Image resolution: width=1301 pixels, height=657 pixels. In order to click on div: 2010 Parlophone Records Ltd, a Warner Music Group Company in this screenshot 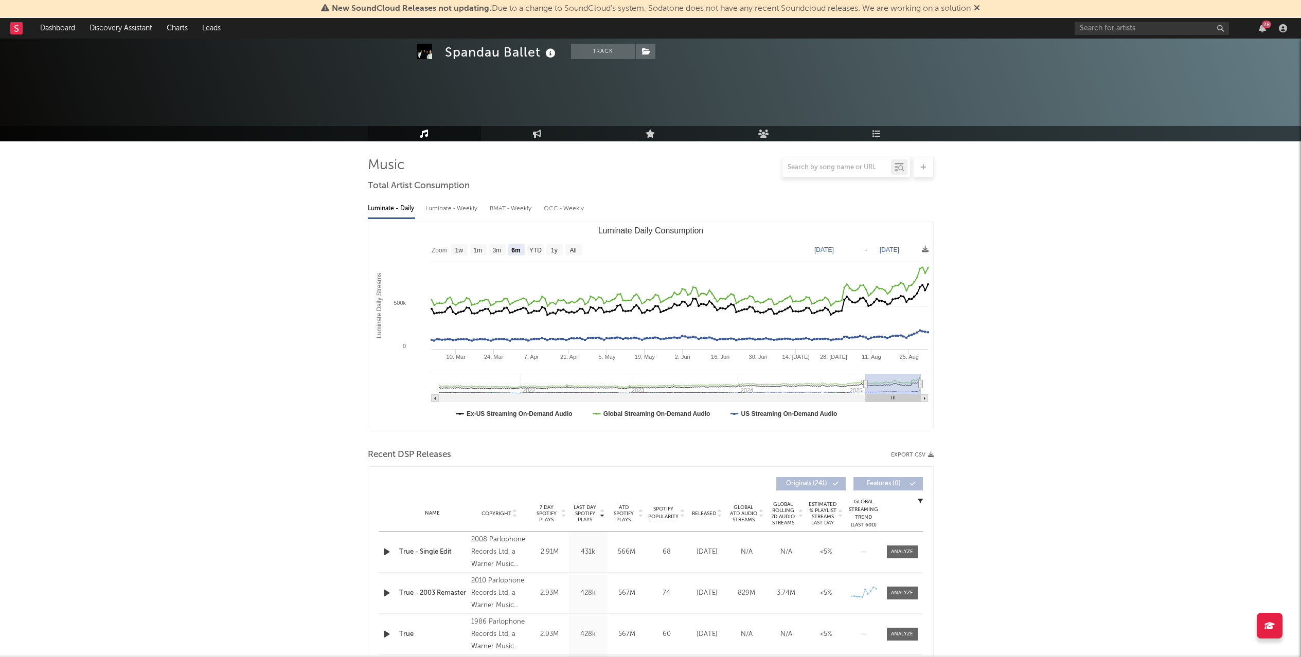, I will do `click(499, 594)`.